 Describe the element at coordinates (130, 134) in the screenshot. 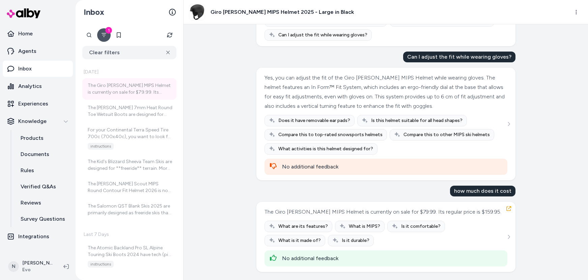

I see `div: For your Continental Terra Speed Tire 700c (700x40c), you want to look for 700c inner tubes that ...` at that location.